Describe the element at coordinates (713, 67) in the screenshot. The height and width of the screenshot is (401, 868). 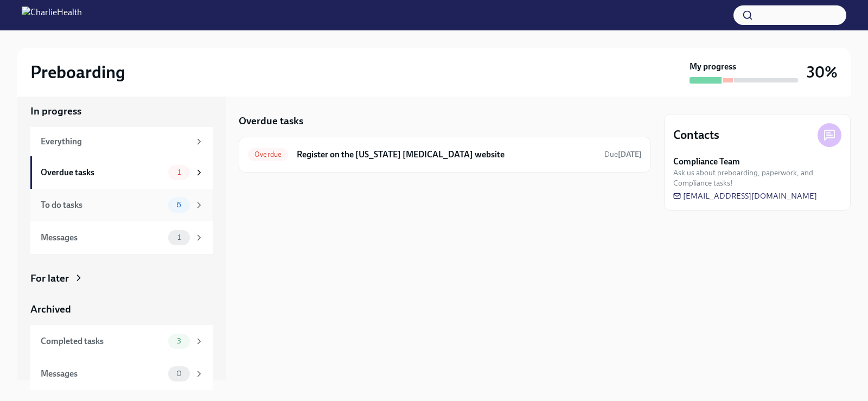
I see `strong: My progress` at that location.